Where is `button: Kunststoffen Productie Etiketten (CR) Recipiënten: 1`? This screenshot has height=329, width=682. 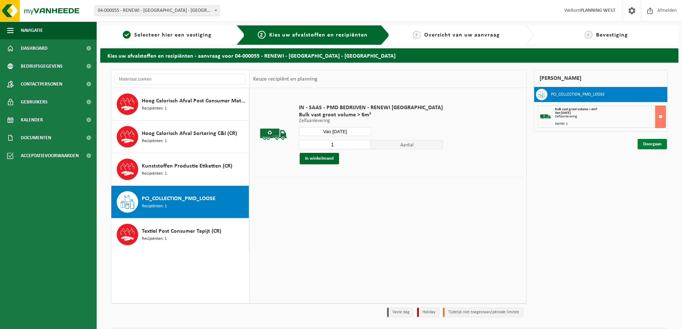 button: Kunststoffen Productie Etiketten (CR) Recipiënten: 1 is located at coordinates (180, 169).